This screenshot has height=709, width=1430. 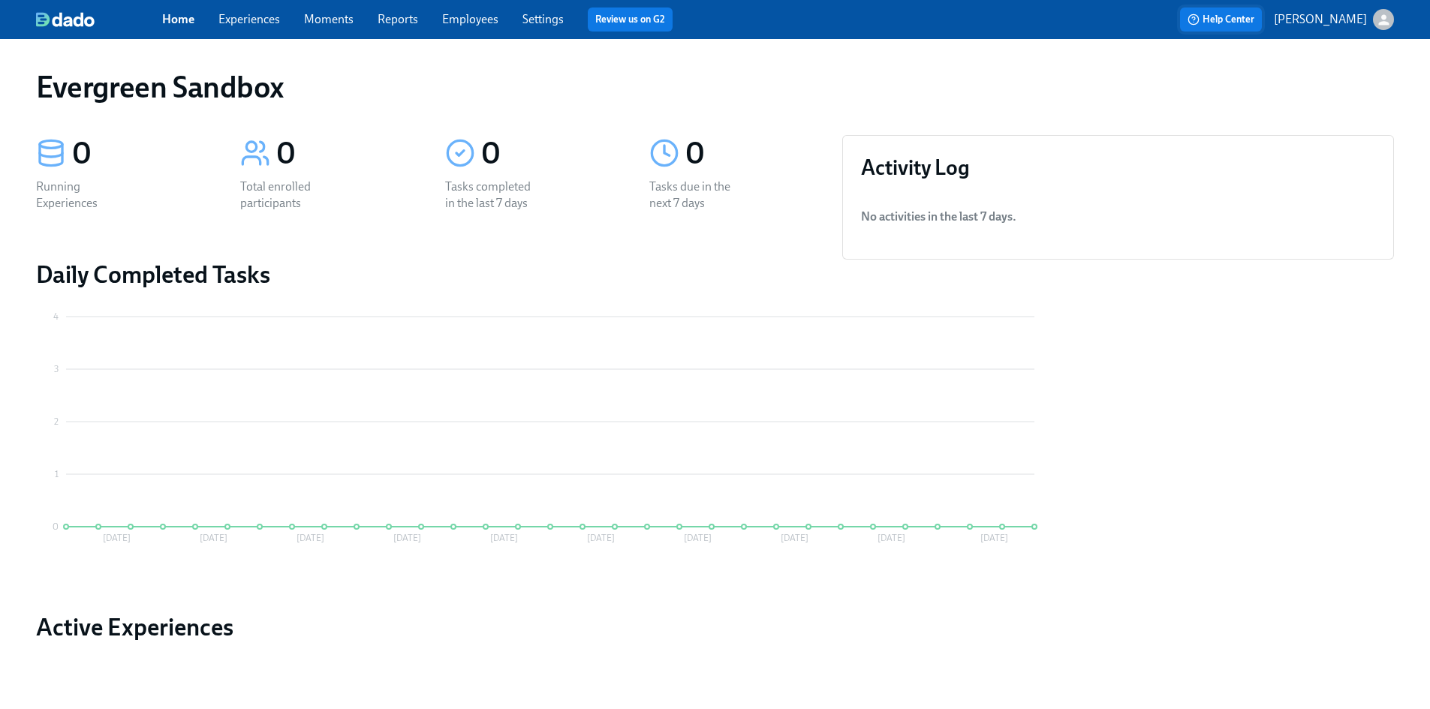 I want to click on div: Running Experiences, so click(x=84, y=195).